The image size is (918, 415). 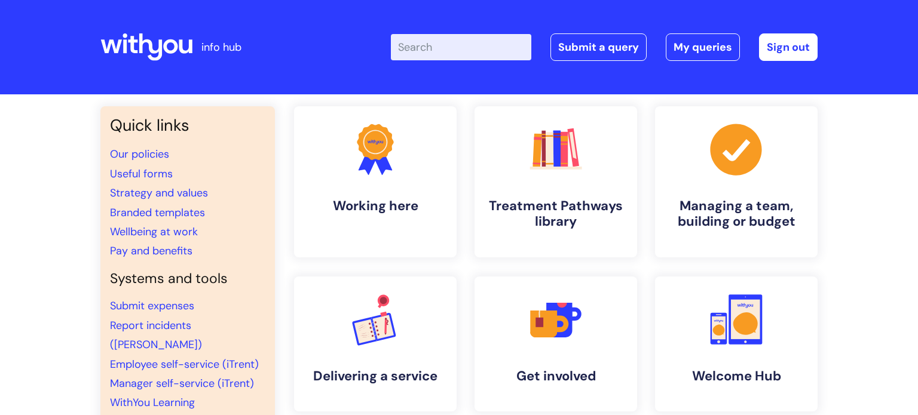 What do you see at coordinates (188, 125) in the screenshot?
I see `h3: Quick links` at bounding box center [188, 125].